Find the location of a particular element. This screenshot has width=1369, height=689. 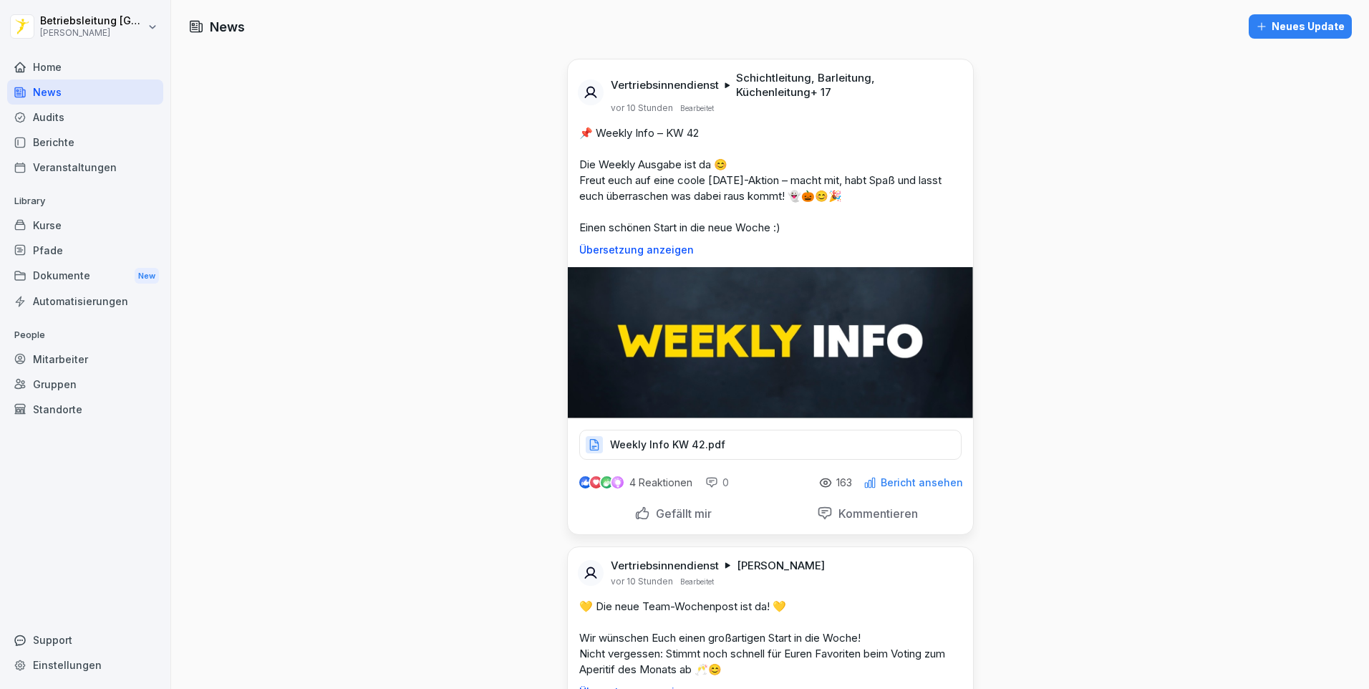

p: People is located at coordinates (85, 335).